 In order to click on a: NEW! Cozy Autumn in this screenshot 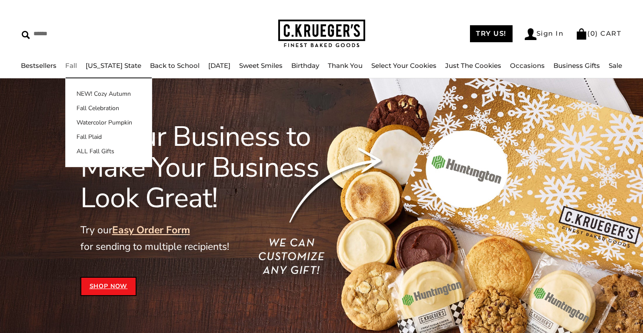, I will do `click(109, 93)`.